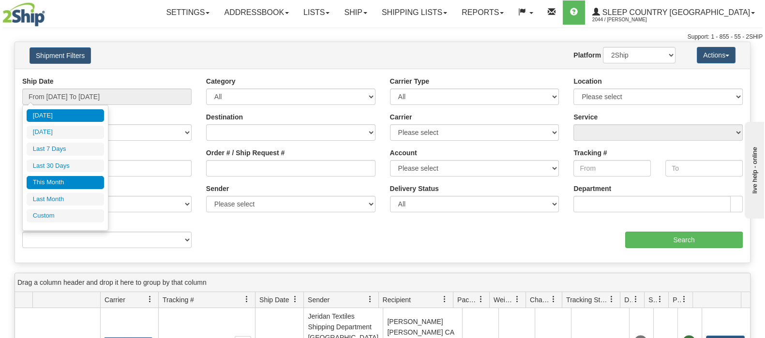  I want to click on span: Recipient, so click(397, 300).